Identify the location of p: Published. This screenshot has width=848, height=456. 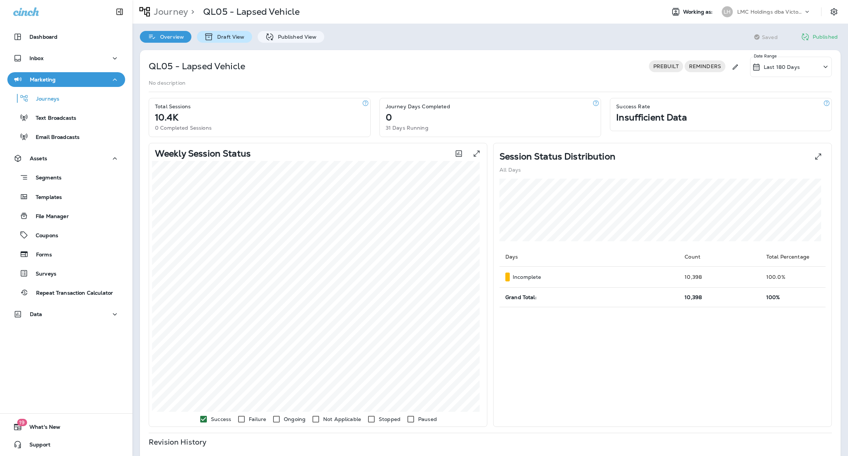
(825, 37).